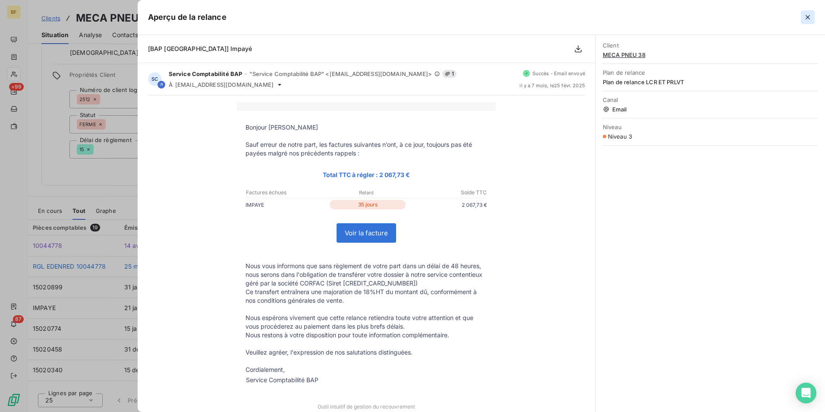 Image resolution: width=825 pixels, height=412 pixels. Describe the element at coordinates (710, 100) in the screenshot. I see `span: Canal` at that location.